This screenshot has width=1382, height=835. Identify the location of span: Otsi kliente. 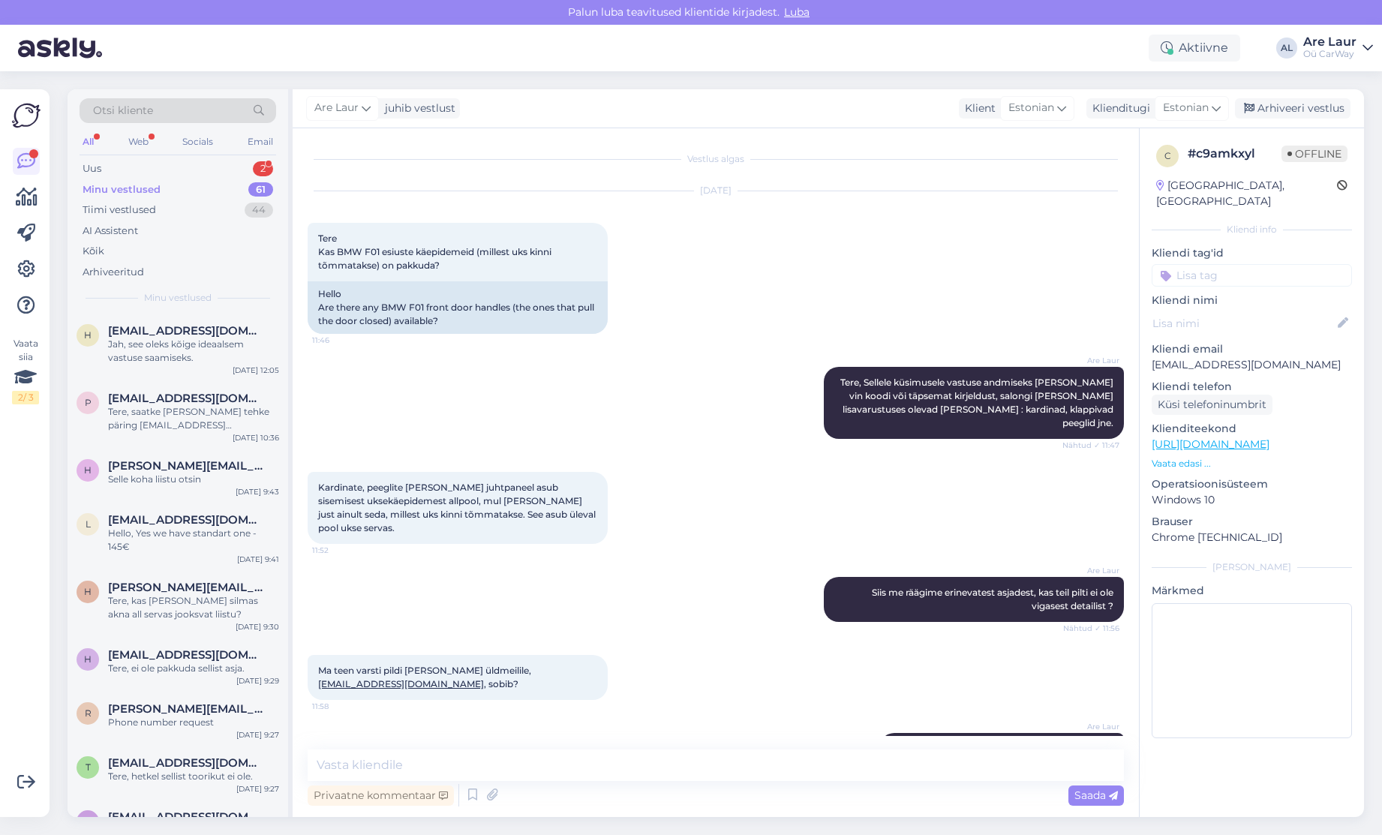
(123, 110).